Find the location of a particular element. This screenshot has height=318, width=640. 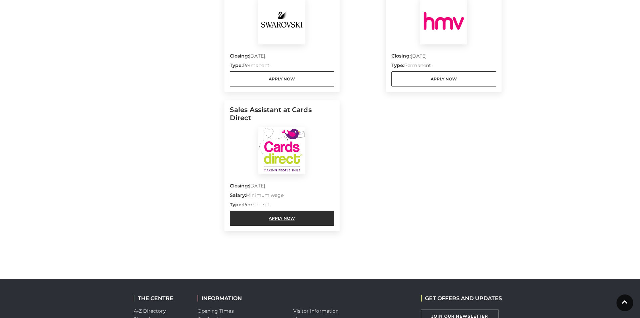

p: Minimum wage is located at coordinates (282, 196).